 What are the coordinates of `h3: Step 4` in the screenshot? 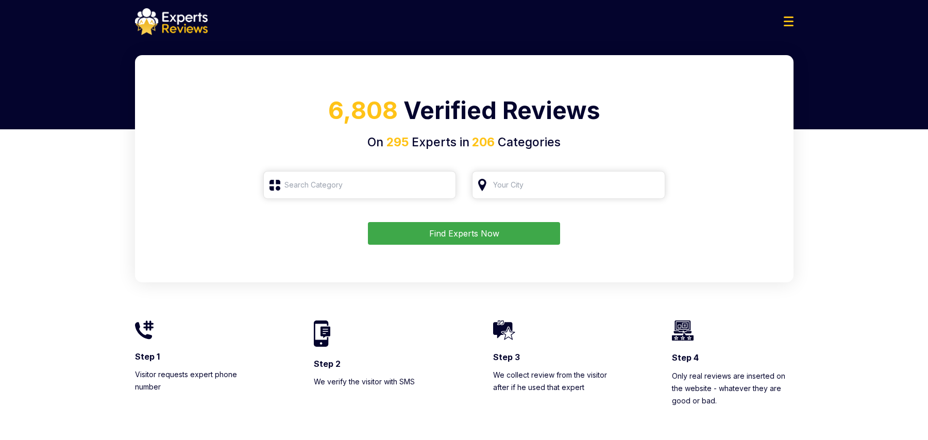 It's located at (733, 358).